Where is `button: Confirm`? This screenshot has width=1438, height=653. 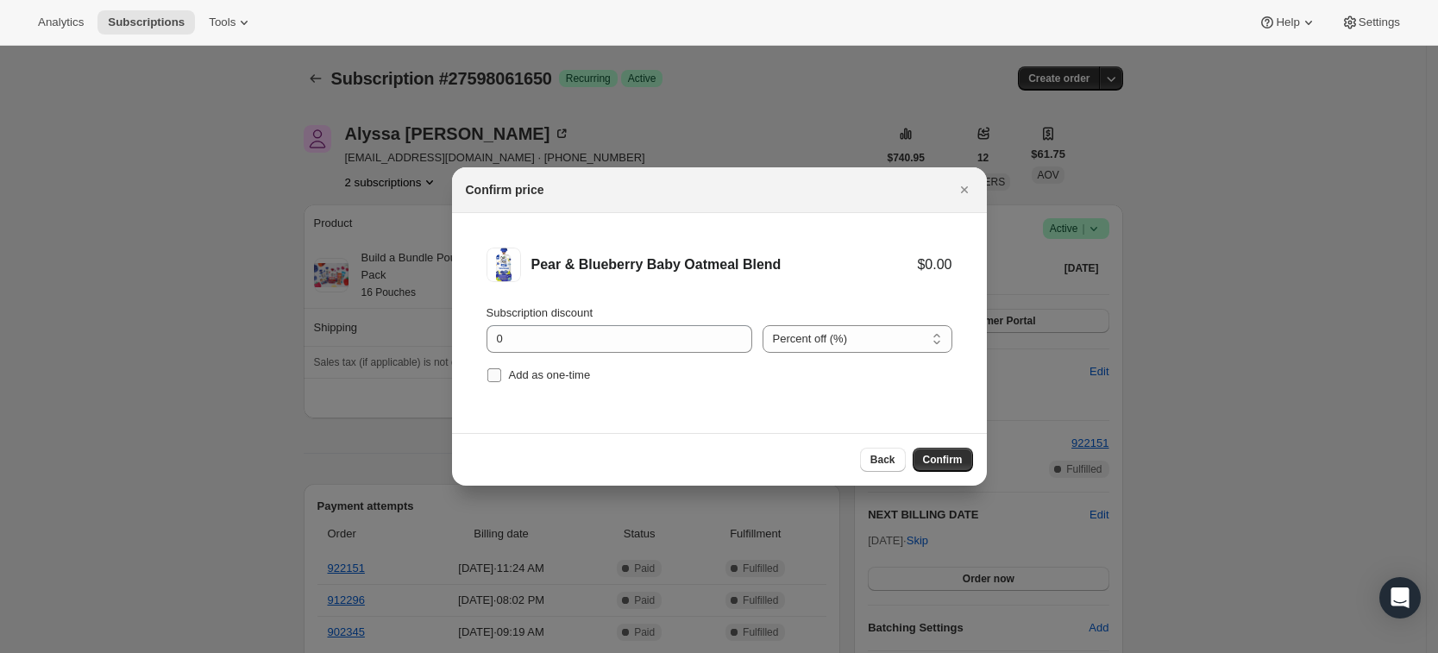
button: Confirm is located at coordinates (943, 460).